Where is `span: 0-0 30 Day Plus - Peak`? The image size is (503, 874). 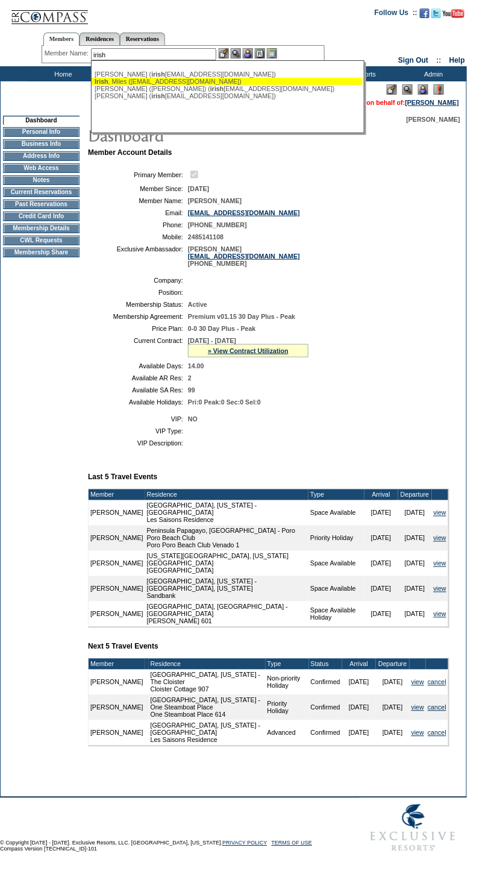 span: 0-0 30 Day Plus - Peak is located at coordinates (222, 329).